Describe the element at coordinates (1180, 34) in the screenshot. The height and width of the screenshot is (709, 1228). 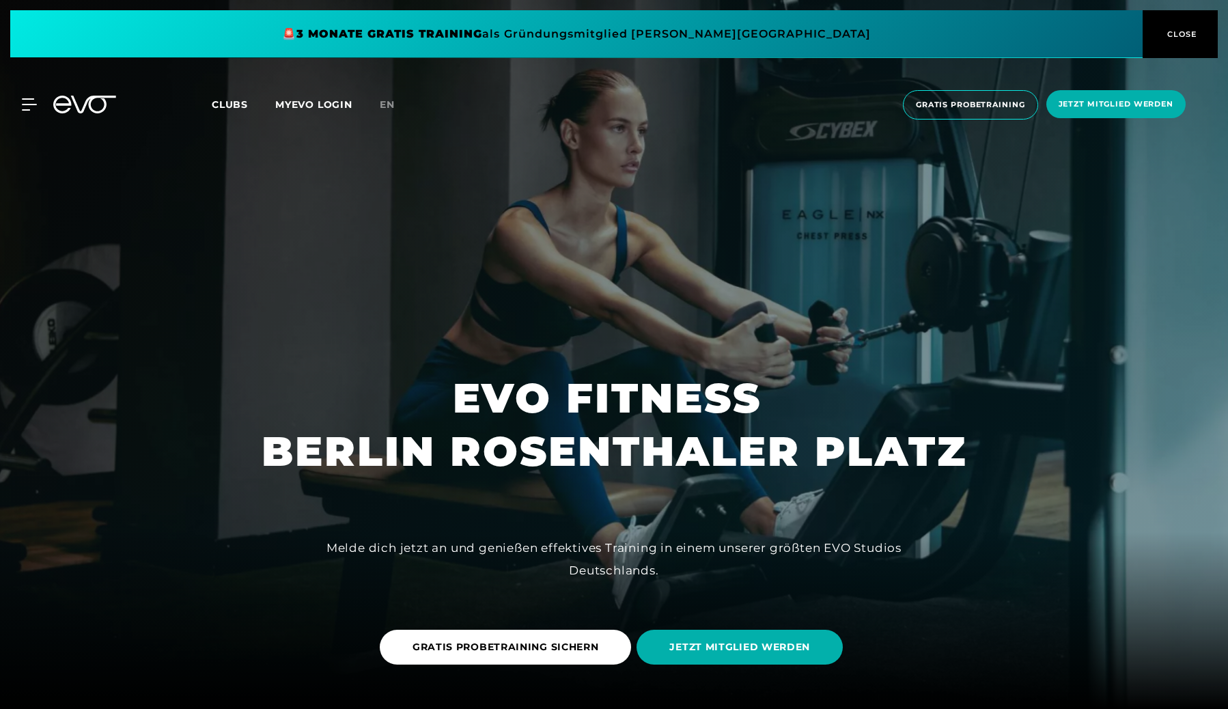
I see `button: CLOSE` at that location.